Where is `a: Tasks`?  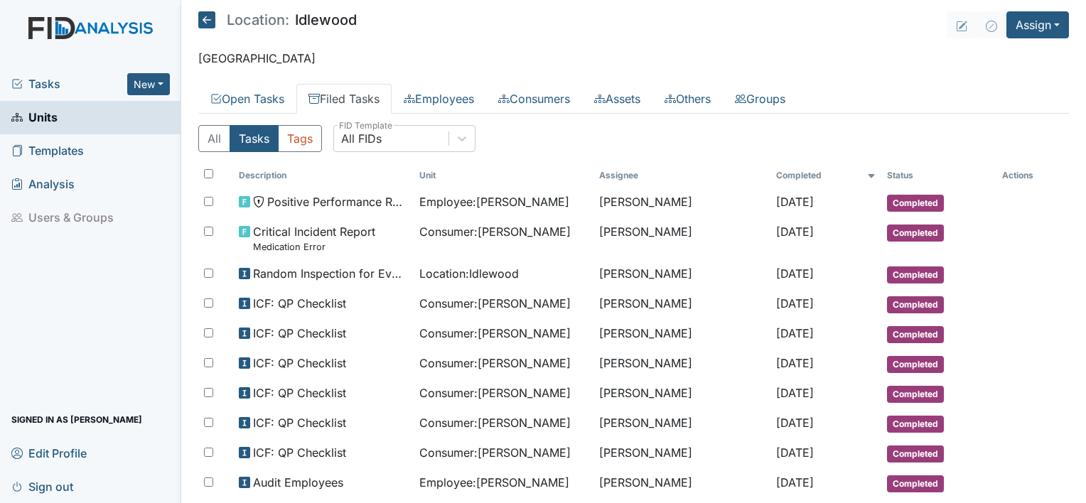 a: Tasks is located at coordinates (69, 84).